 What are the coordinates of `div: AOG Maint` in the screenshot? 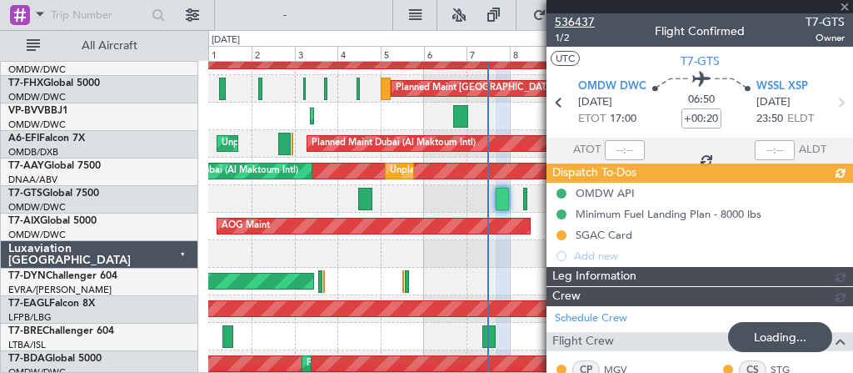 It's located at (246, 226).